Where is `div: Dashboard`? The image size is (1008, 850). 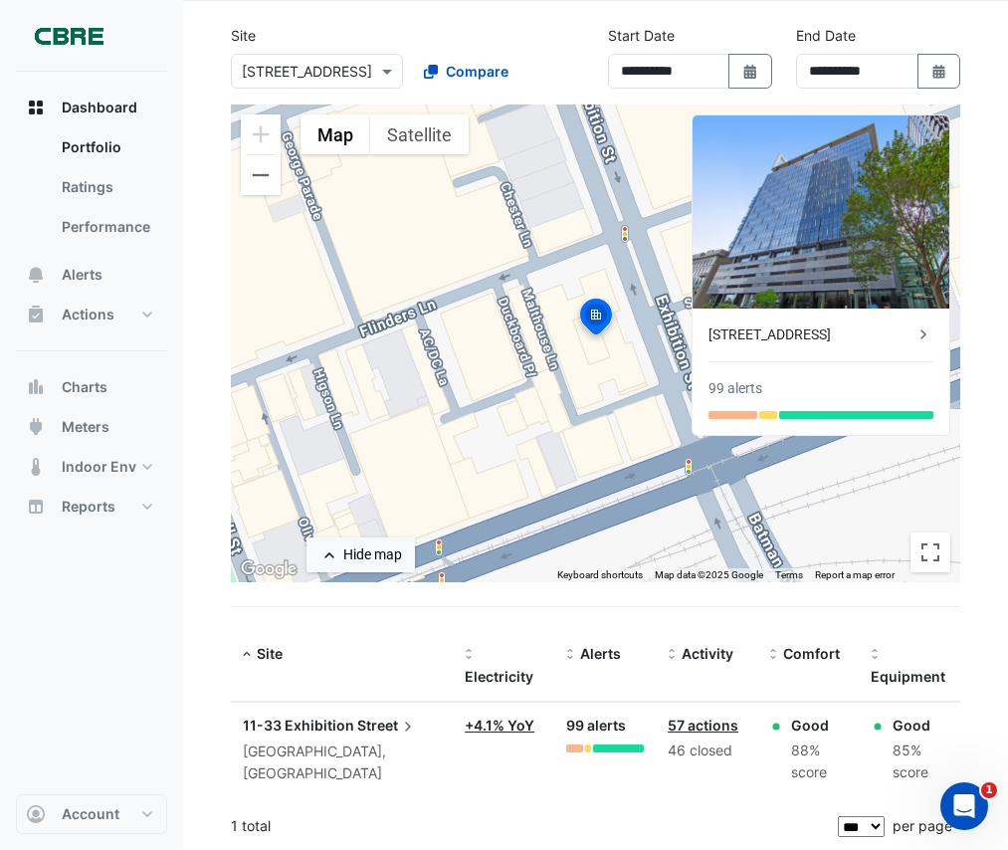 div: Dashboard is located at coordinates (92, 191).